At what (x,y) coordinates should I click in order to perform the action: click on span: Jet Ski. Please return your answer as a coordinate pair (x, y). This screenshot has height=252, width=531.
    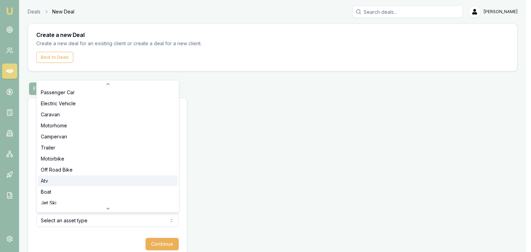
    Looking at the image, I should click on (48, 203).